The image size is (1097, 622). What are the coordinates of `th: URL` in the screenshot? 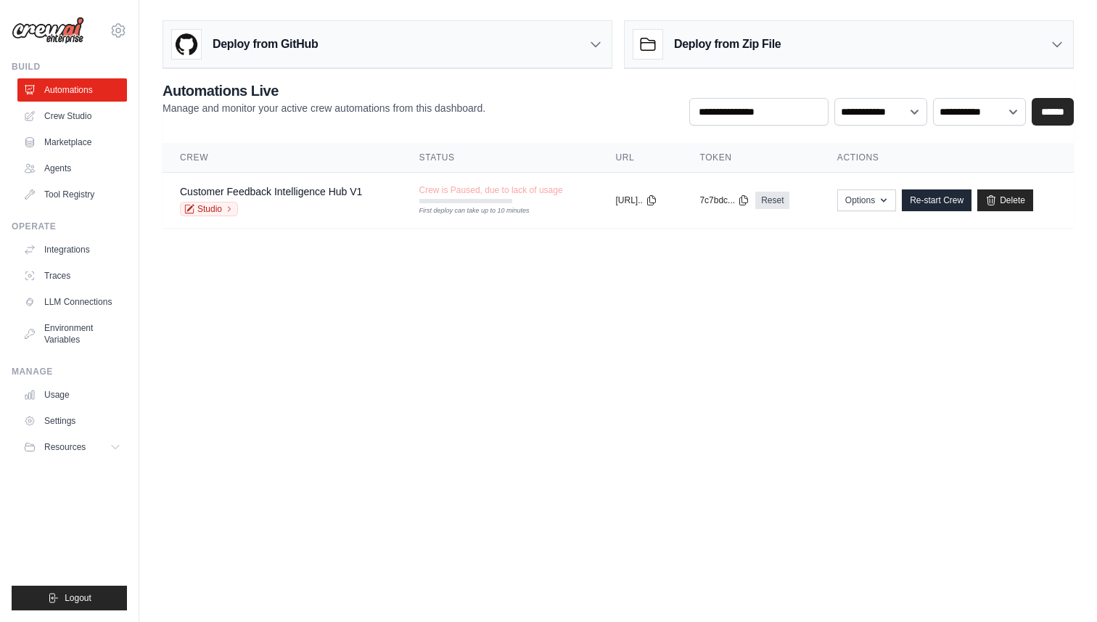 It's located at (640, 157).